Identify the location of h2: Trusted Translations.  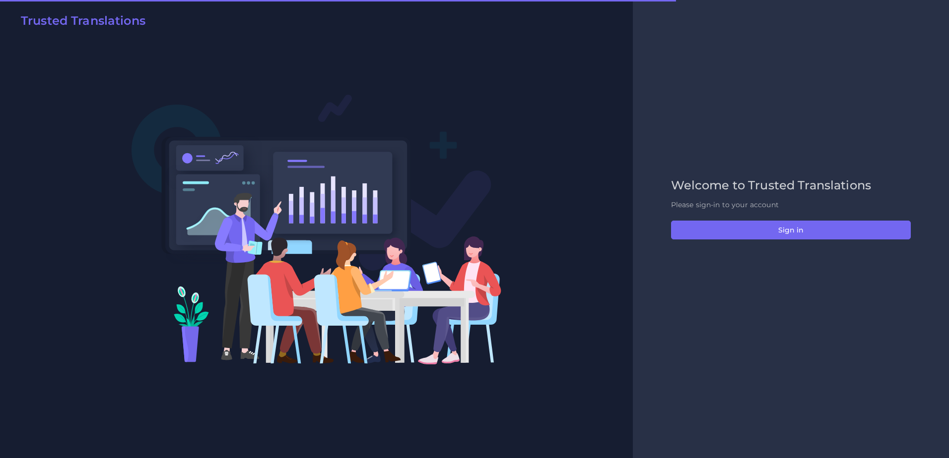
(83, 21).